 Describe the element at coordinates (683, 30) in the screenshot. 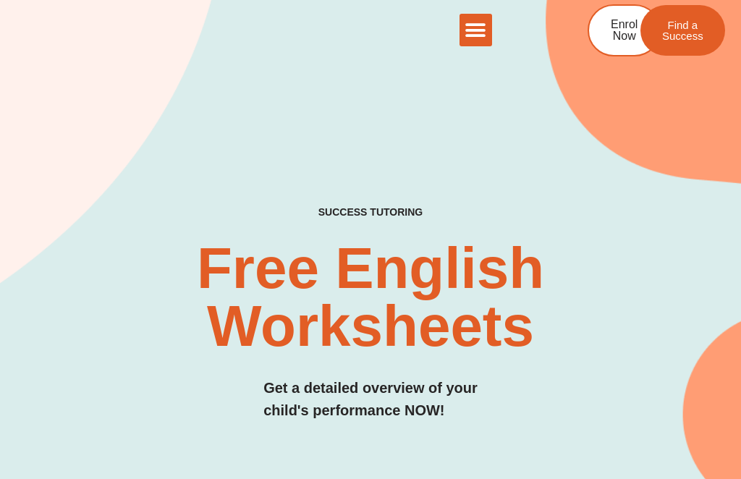

I see `span: Find a Success` at that location.